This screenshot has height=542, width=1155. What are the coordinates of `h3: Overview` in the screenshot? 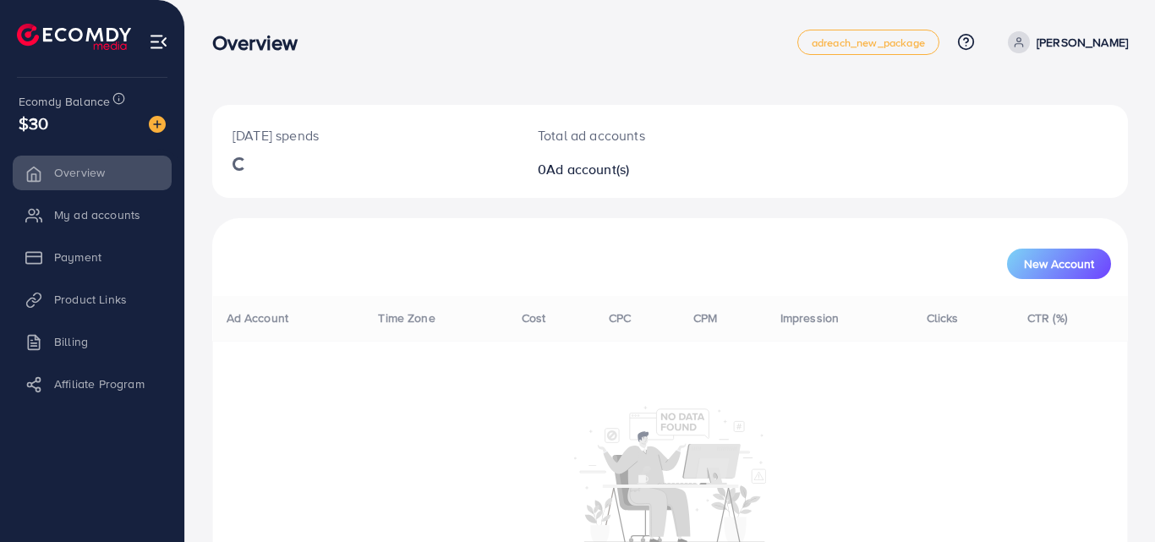 It's located at (261, 42).